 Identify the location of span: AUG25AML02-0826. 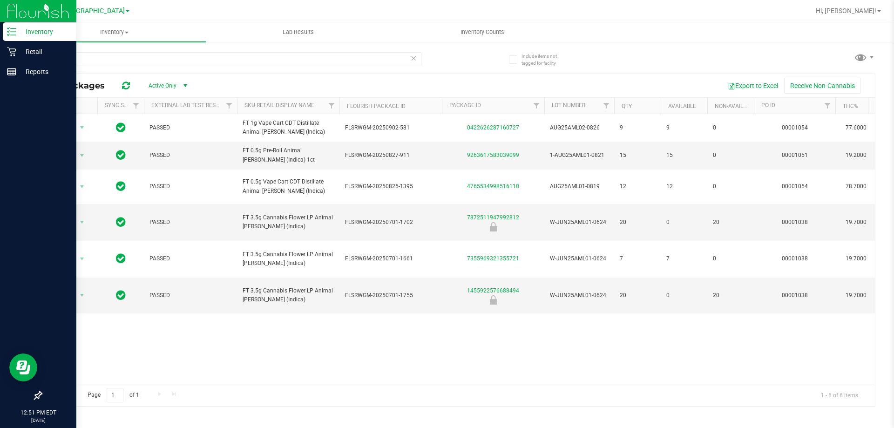
(579, 128).